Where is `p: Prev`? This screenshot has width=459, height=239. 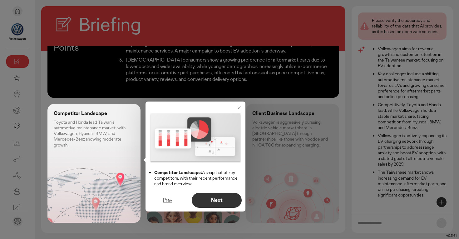 p: Prev is located at coordinates (168, 200).